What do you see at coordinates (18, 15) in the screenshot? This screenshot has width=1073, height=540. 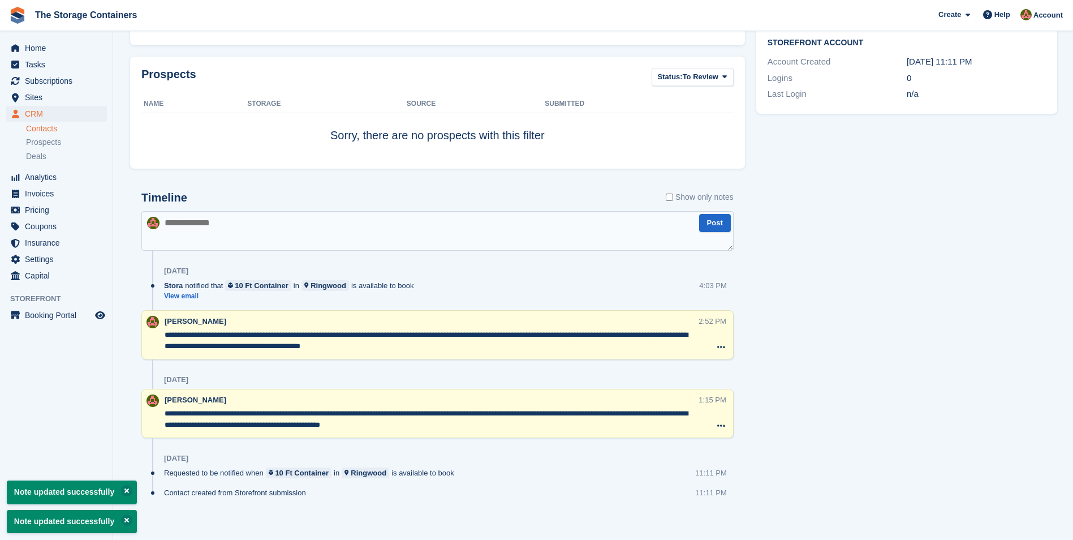 I see `img: stora-icon-8386f47178a22dfd0bd8f6a31ec36ba5ce8667c1dd55bd0f319d3a0aa187defe.svg` at bounding box center [18, 15].